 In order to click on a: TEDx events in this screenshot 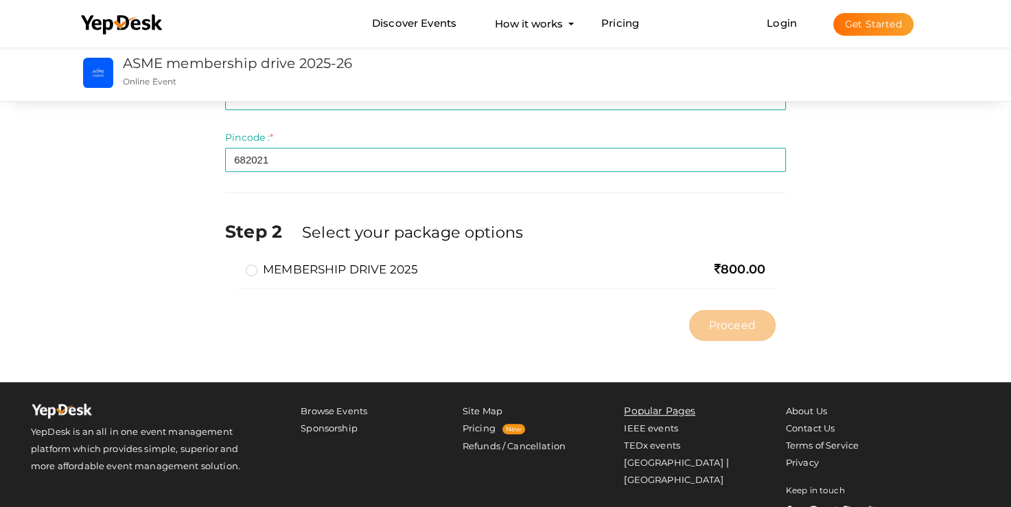, I will do `click(652, 445)`.